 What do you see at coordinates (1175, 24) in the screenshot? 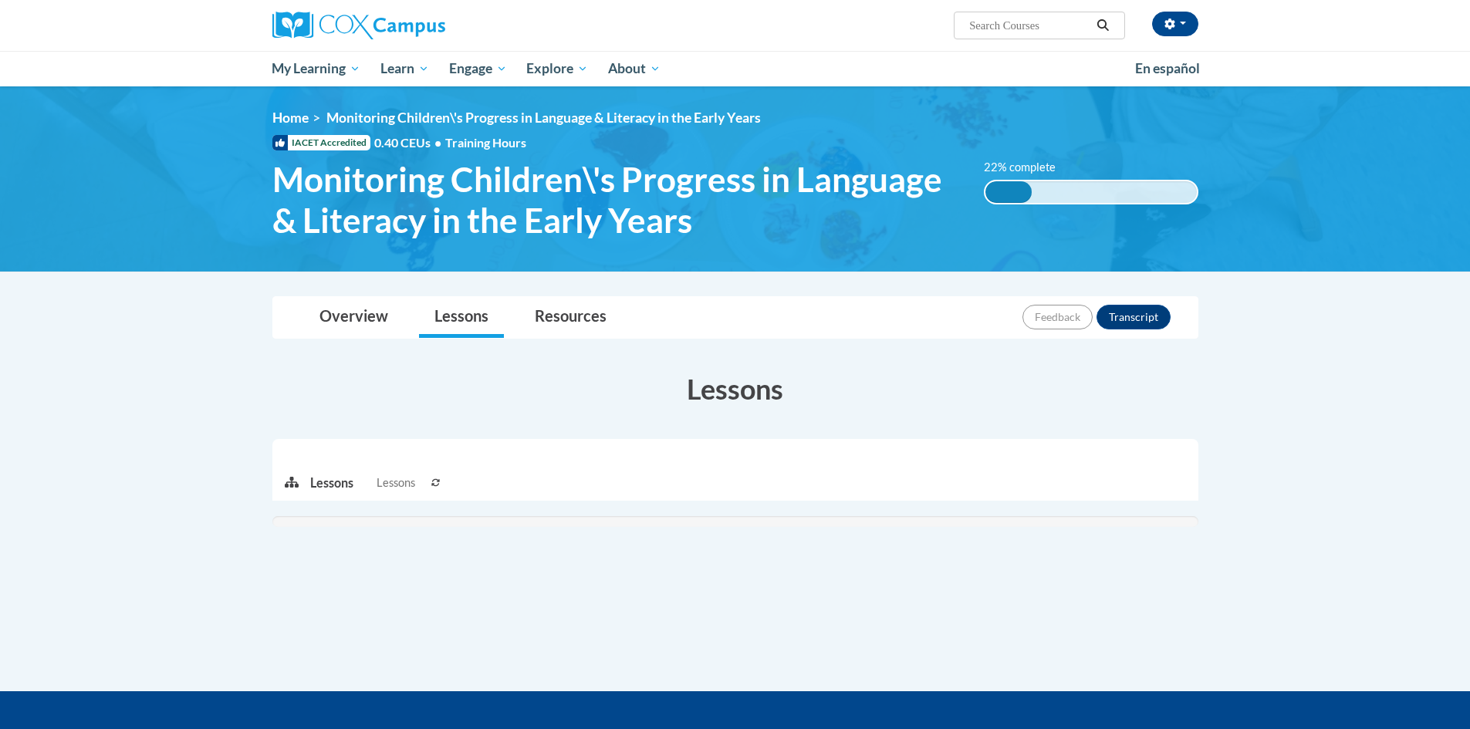
I see `button: Account Settings` at bounding box center [1175, 24].